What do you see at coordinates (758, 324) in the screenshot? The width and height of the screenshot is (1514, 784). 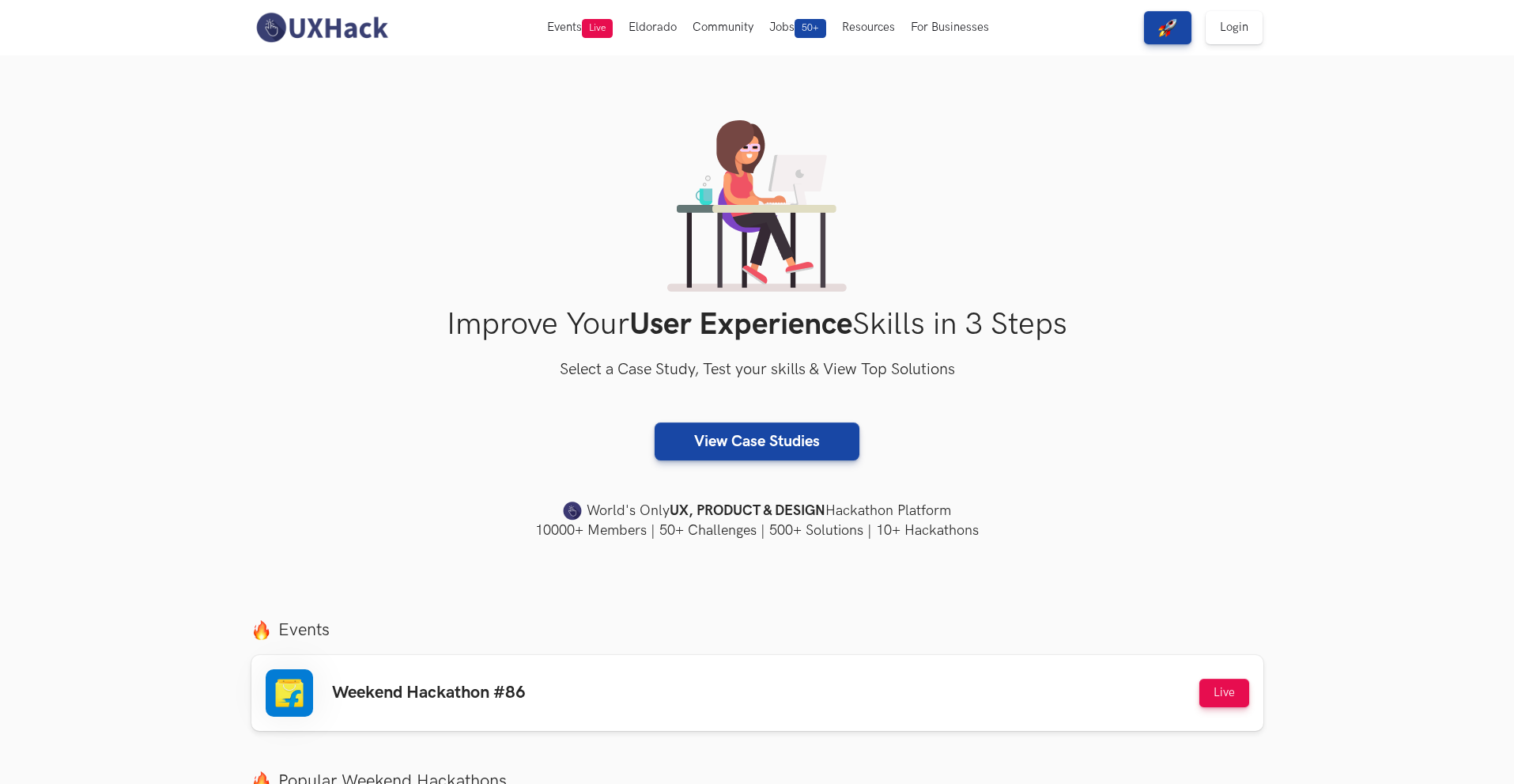 I see `h1: Improve Your Skills in 3 Steps` at bounding box center [758, 324].